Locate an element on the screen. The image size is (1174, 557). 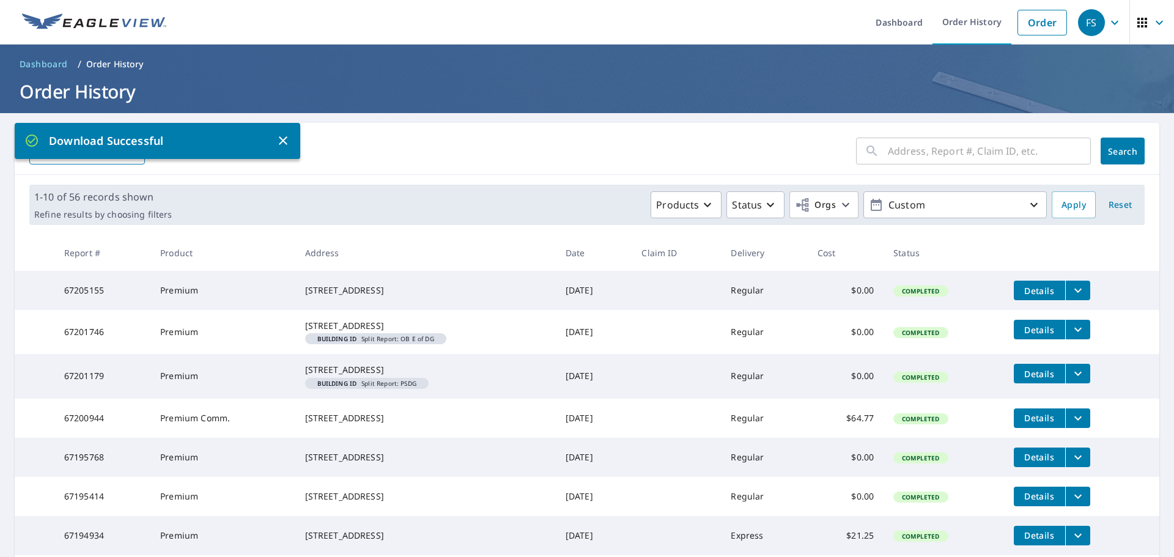
div: FS is located at coordinates (1092, 23).